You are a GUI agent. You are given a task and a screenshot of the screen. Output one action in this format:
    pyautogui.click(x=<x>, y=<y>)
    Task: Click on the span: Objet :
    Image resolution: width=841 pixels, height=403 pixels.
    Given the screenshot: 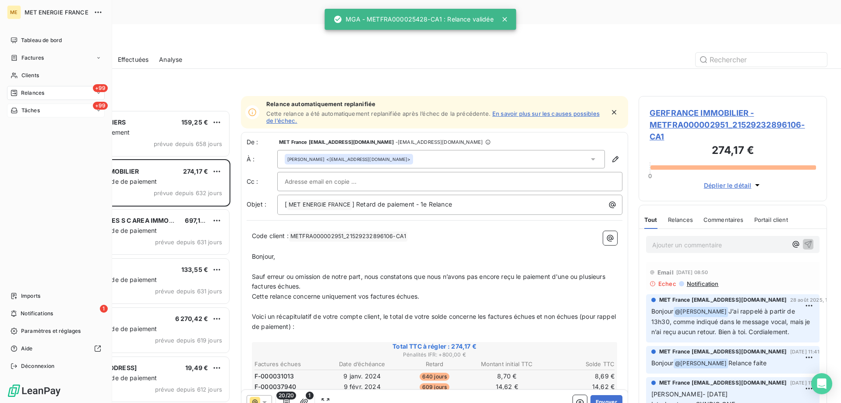 What is the action you would take?
    pyautogui.click(x=256, y=204)
    